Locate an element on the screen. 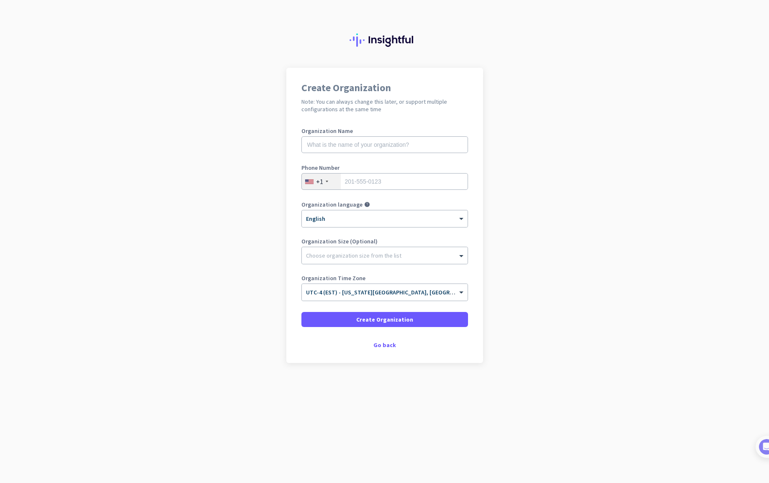 The width and height of the screenshot is (769, 483). label: Organization Name is located at coordinates (385, 131).